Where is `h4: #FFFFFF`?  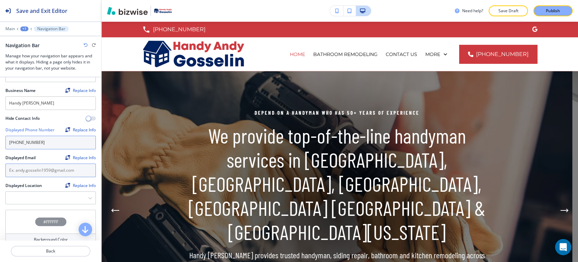
h4: #FFFFFF is located at coordinates (51, 222).